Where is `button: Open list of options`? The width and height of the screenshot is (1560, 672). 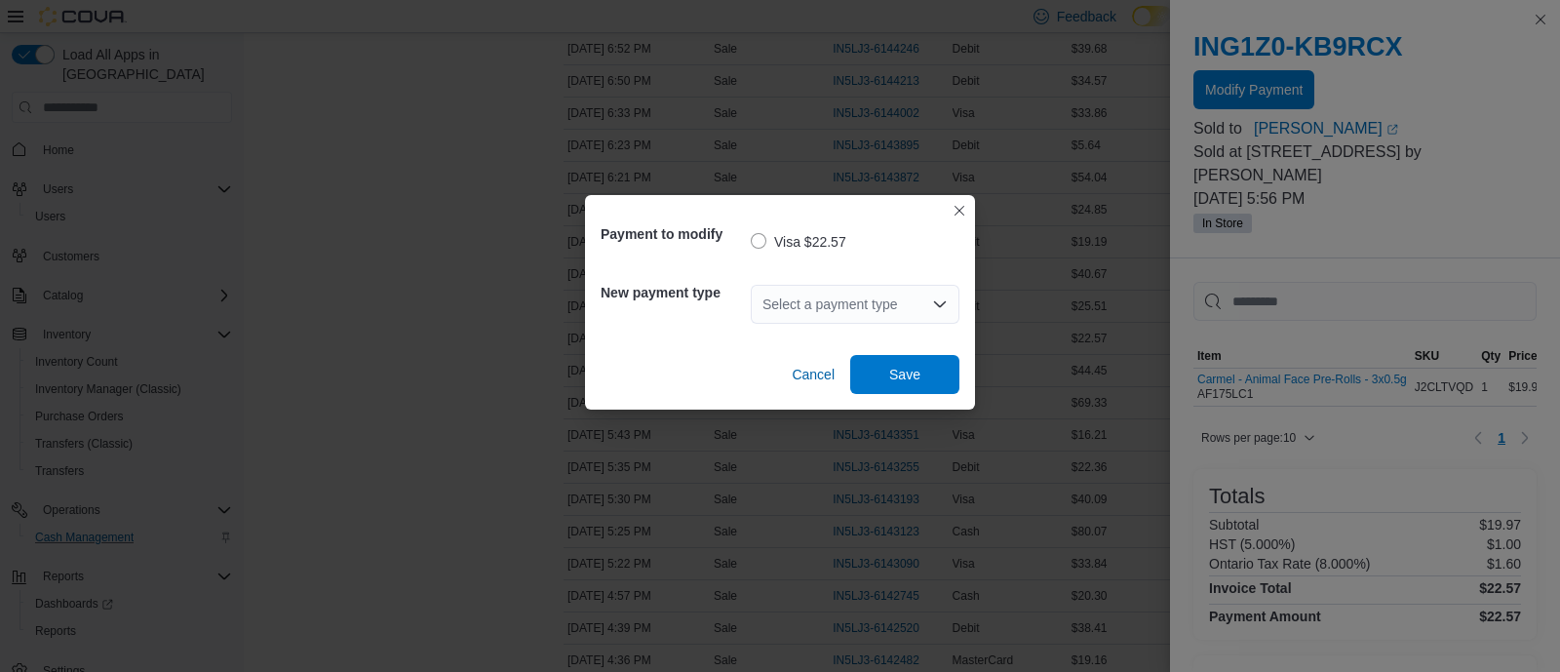 button: Open list of options is located at coordinates (940, 304).